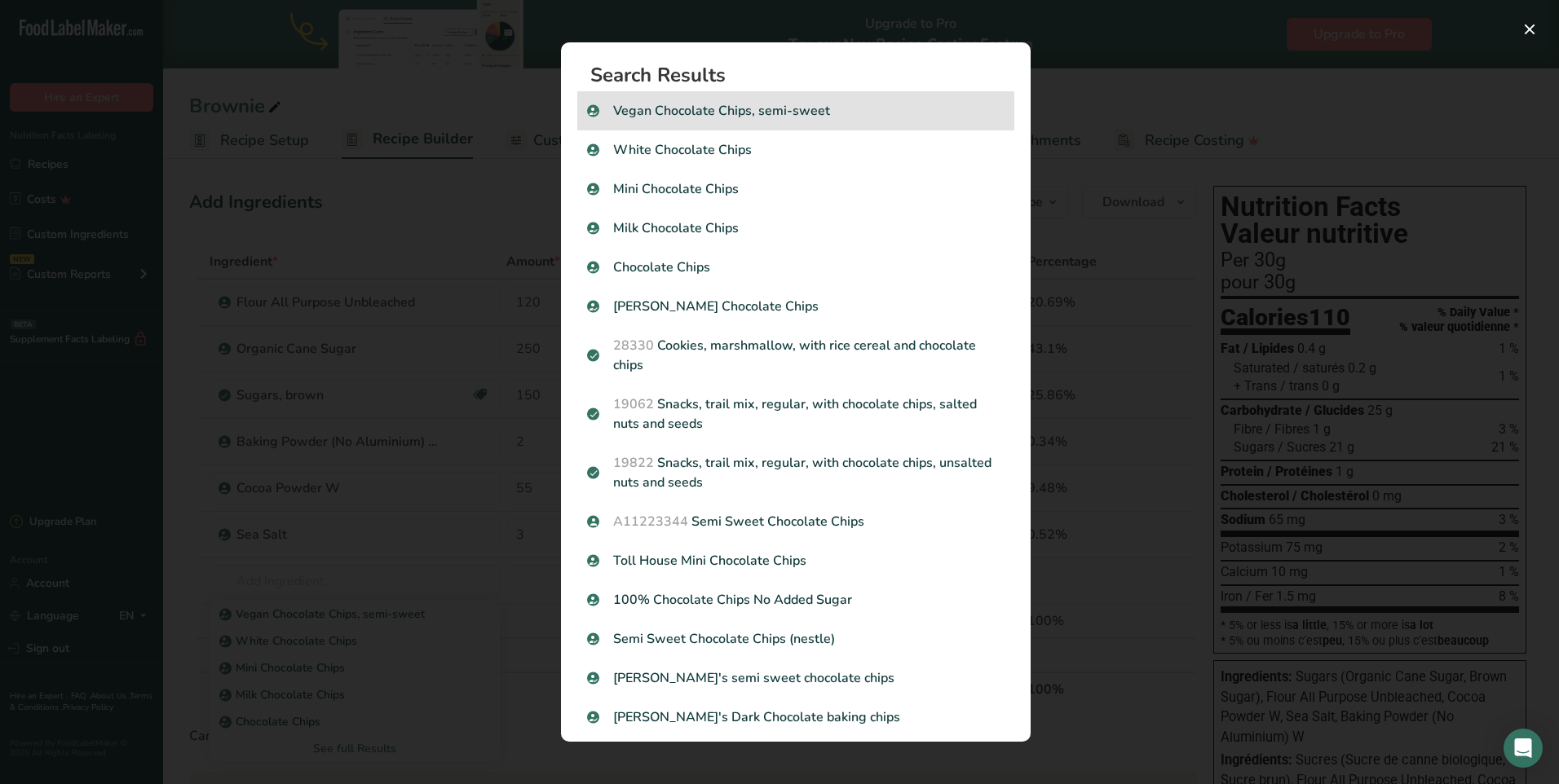 Image resolution: width=1559 pixels, height=784 pixels. What do you see at coordinates (634, 404) in the screenshot?
I see `span: 19062` at bounding box center [634, 404].